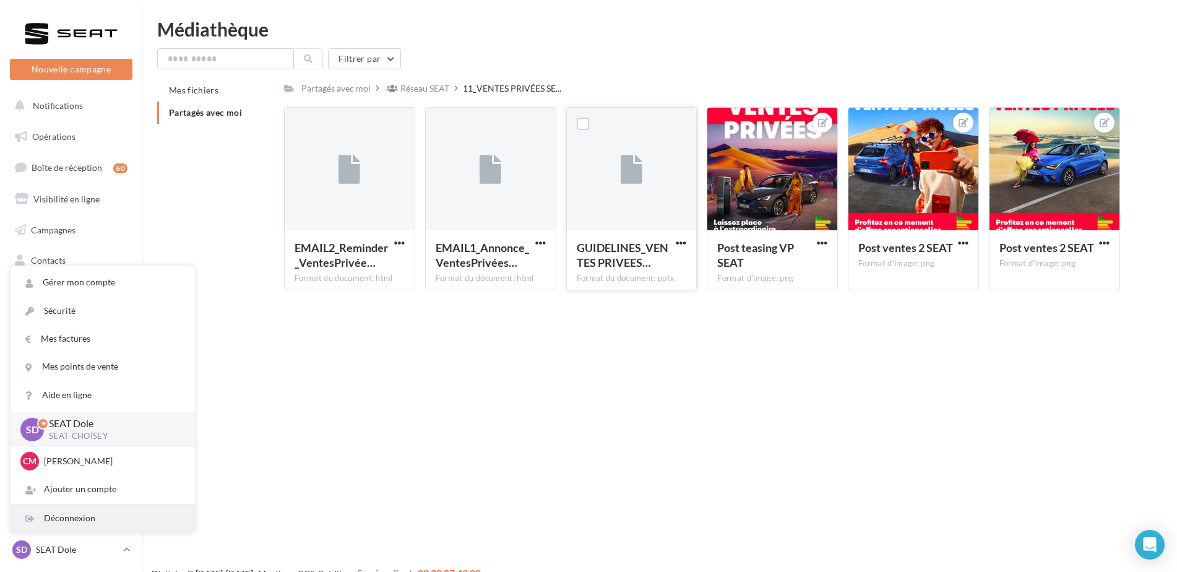 Image resolution: width=1177 pixels, height=572 pixels. Describe the element at coordinates (660, 29) in the screenshot. I see `div: Médiathèque` at that location.